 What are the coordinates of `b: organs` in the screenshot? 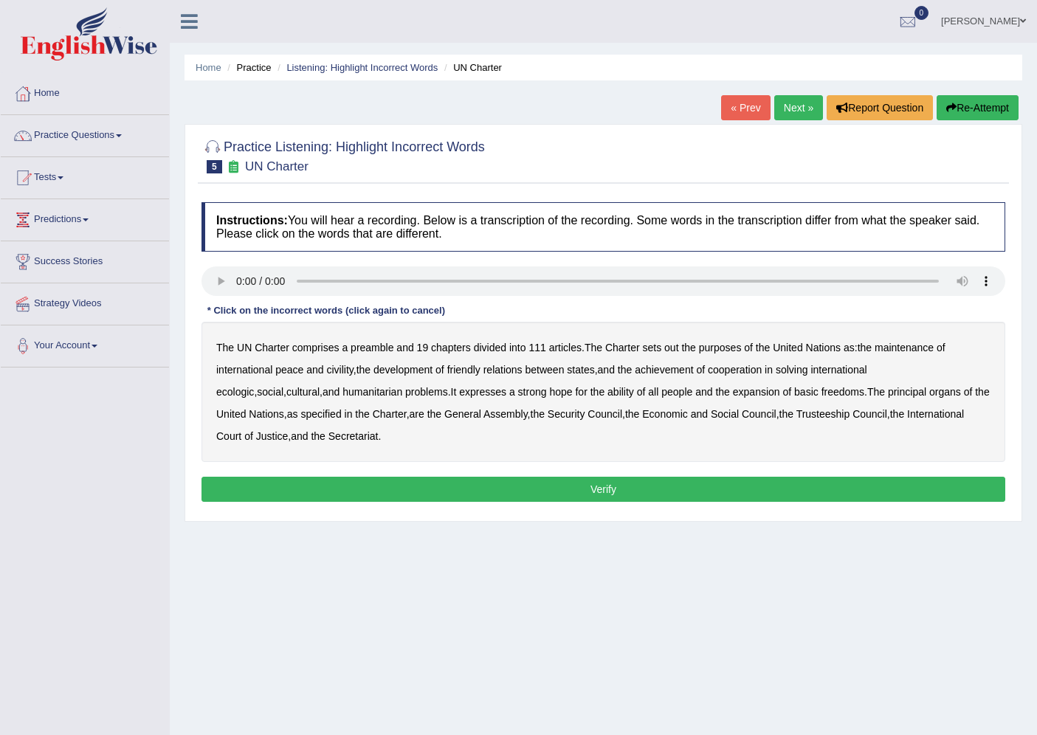 It's located at (944, 392).